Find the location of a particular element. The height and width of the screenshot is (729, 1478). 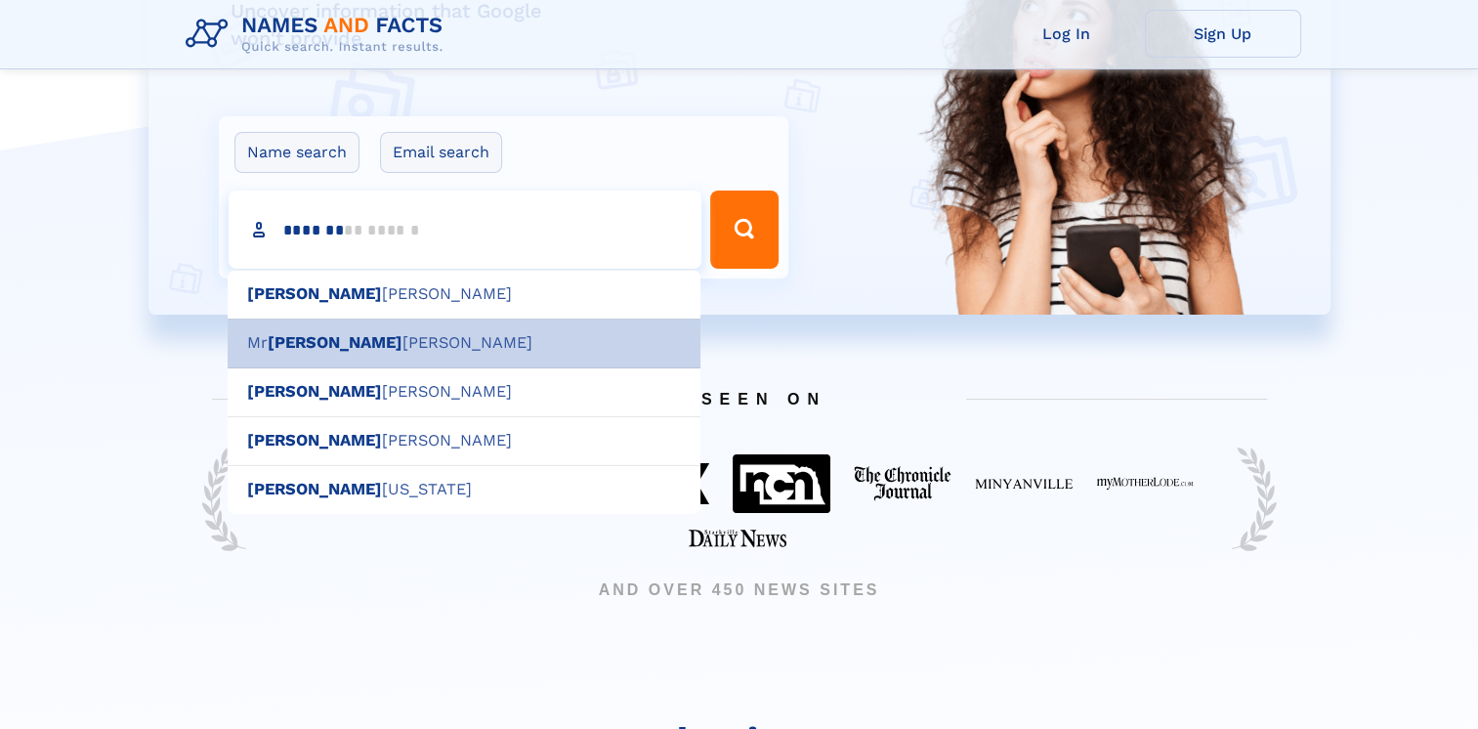

span: AND OVER 450 NEWS SITES is located at coordinates (739, 590).